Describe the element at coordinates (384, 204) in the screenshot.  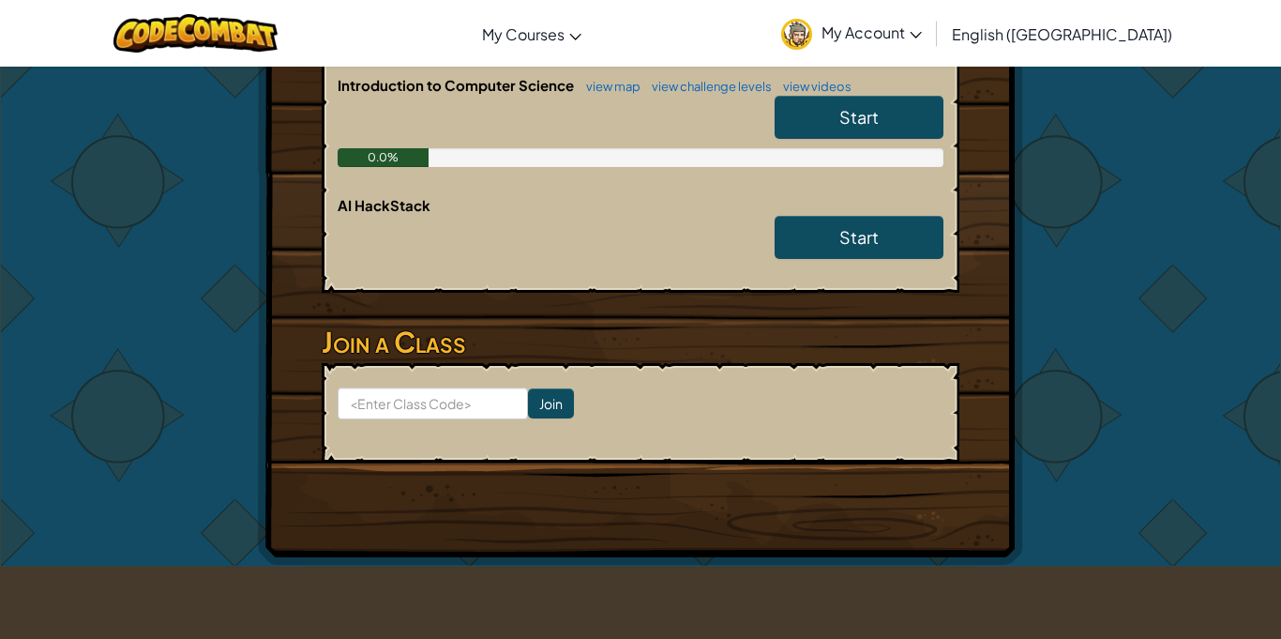
I see `span: AI HackStack` at that location.